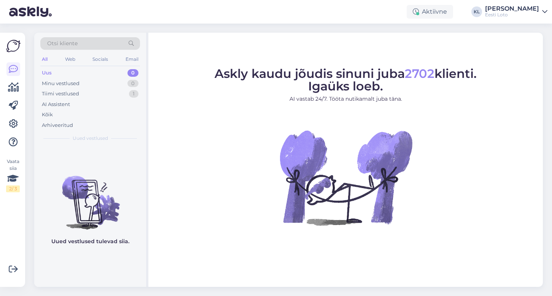  Describe the element at coordinates (346, 178) in the screenshot. I see `img: No Chat active` at that location.